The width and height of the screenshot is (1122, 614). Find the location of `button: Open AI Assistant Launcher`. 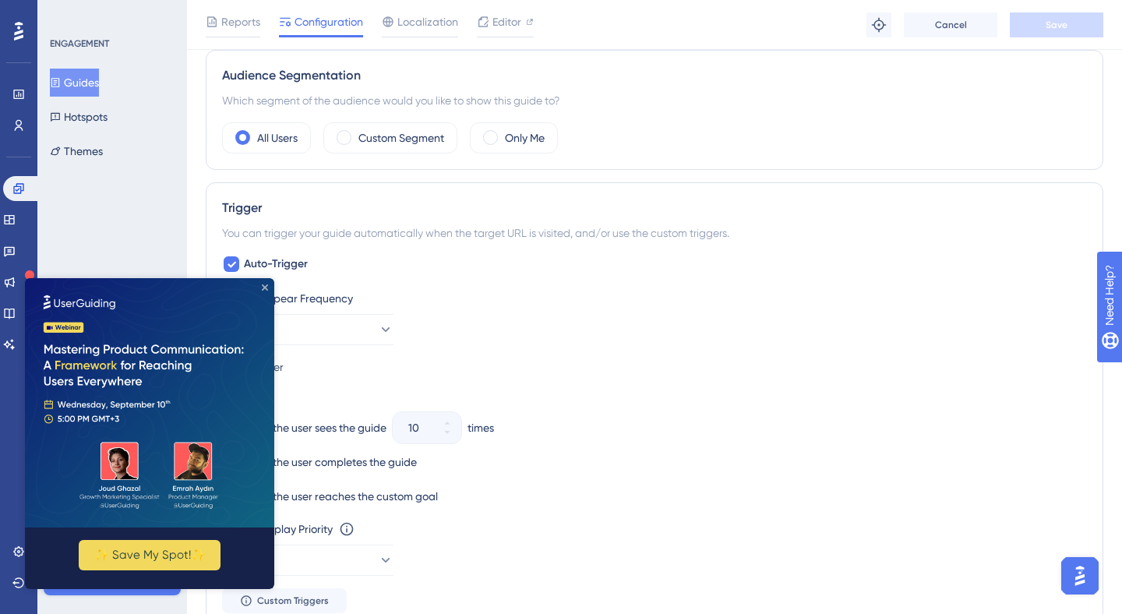

button: Open AI Assistant Launcher is located at coordinates (23, 23).